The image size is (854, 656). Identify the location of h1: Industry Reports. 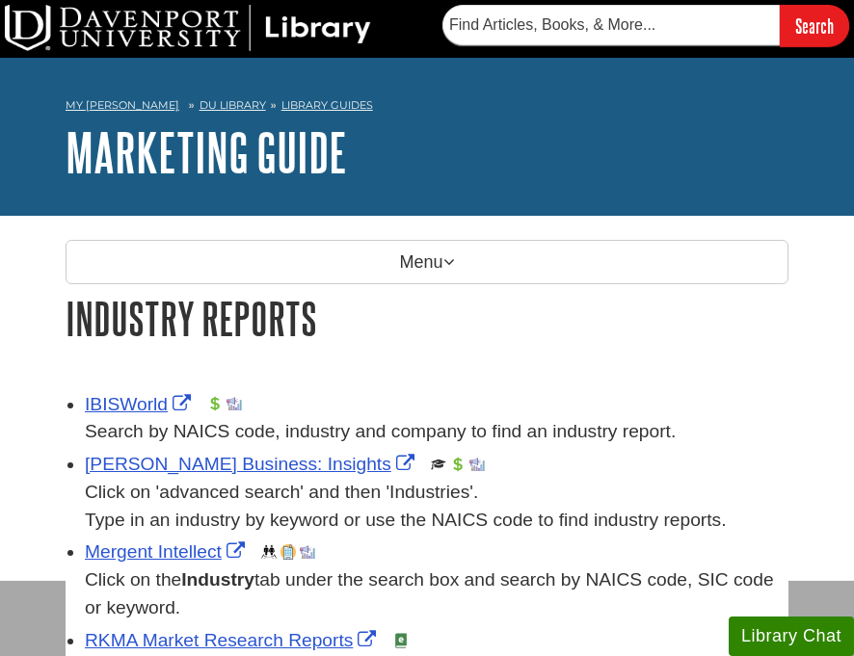
(427, 318).